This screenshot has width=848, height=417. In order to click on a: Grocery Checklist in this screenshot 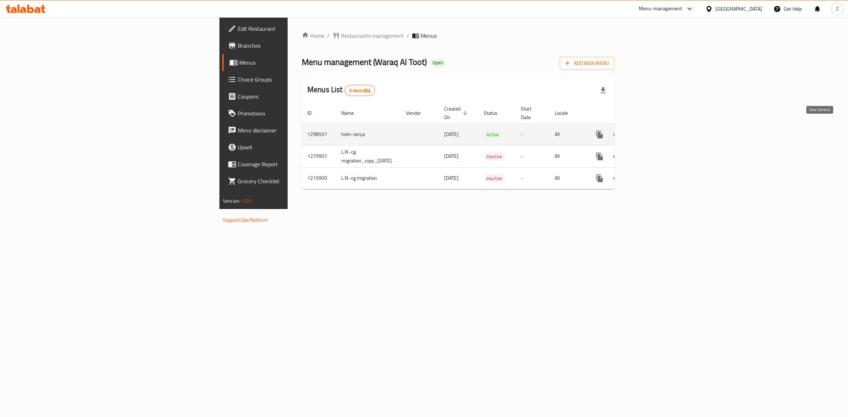, I will do `click(291, 181)`.